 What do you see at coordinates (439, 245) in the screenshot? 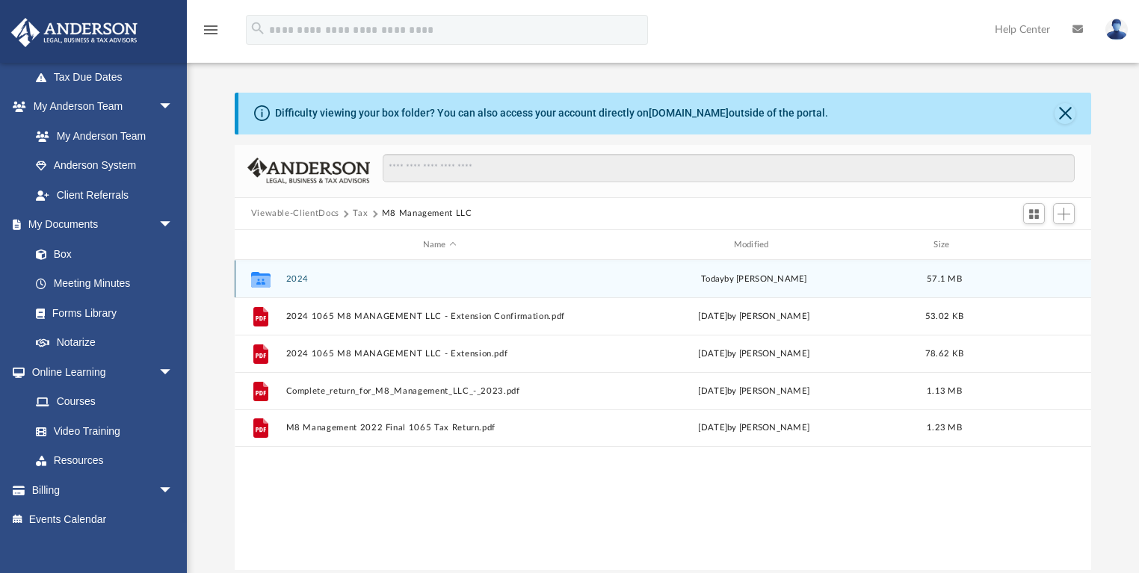
I see `div: Name` at bounding box center [439, 245].